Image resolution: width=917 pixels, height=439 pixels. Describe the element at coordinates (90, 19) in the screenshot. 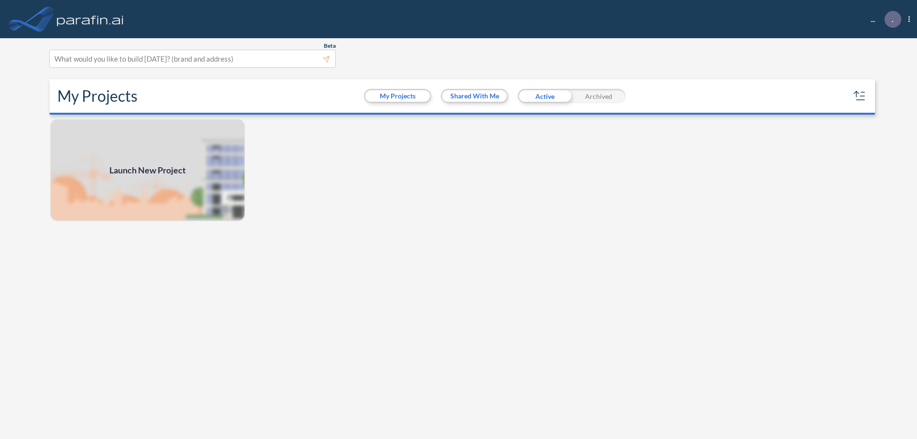

I see `img: logo` at that location.